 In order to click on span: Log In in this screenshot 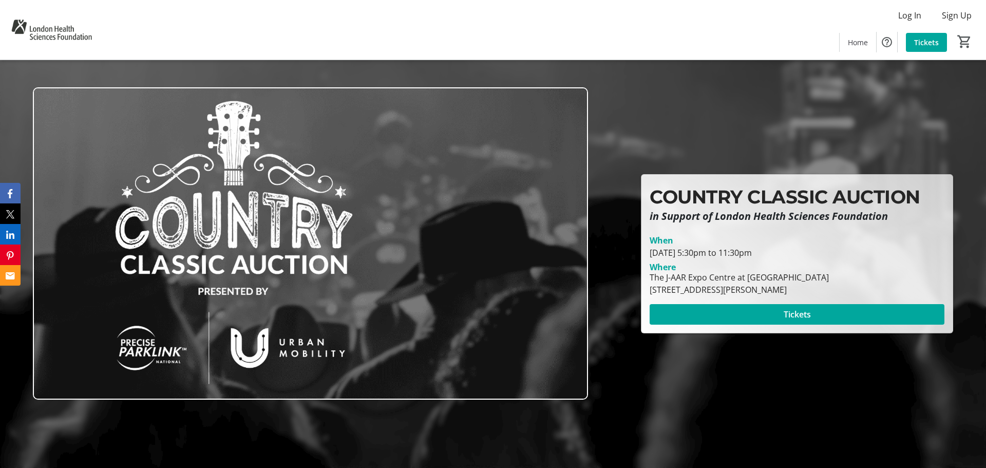, I will do `click(910, 15)`.